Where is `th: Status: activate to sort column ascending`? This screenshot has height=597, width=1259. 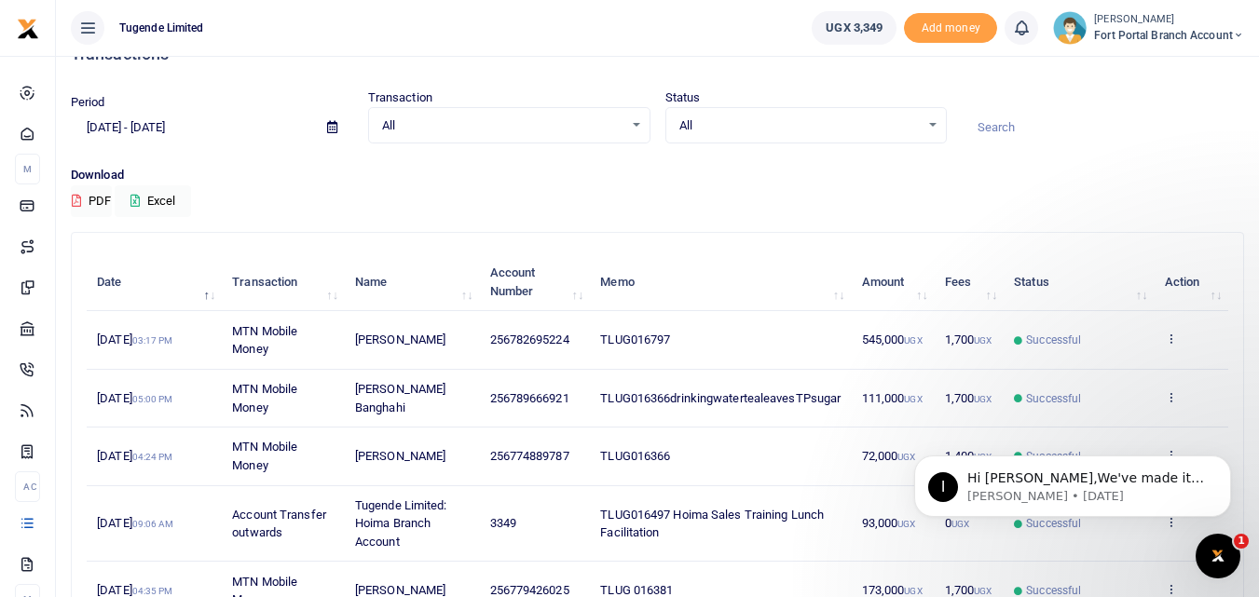
th: Status: activate to sort column ascending is located at coordinates (1078, 282).